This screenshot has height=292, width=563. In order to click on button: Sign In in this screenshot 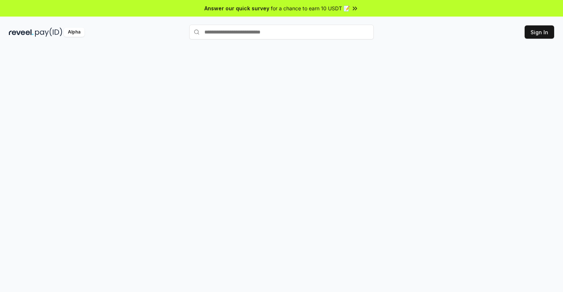, I will do `click(539, 32)`.